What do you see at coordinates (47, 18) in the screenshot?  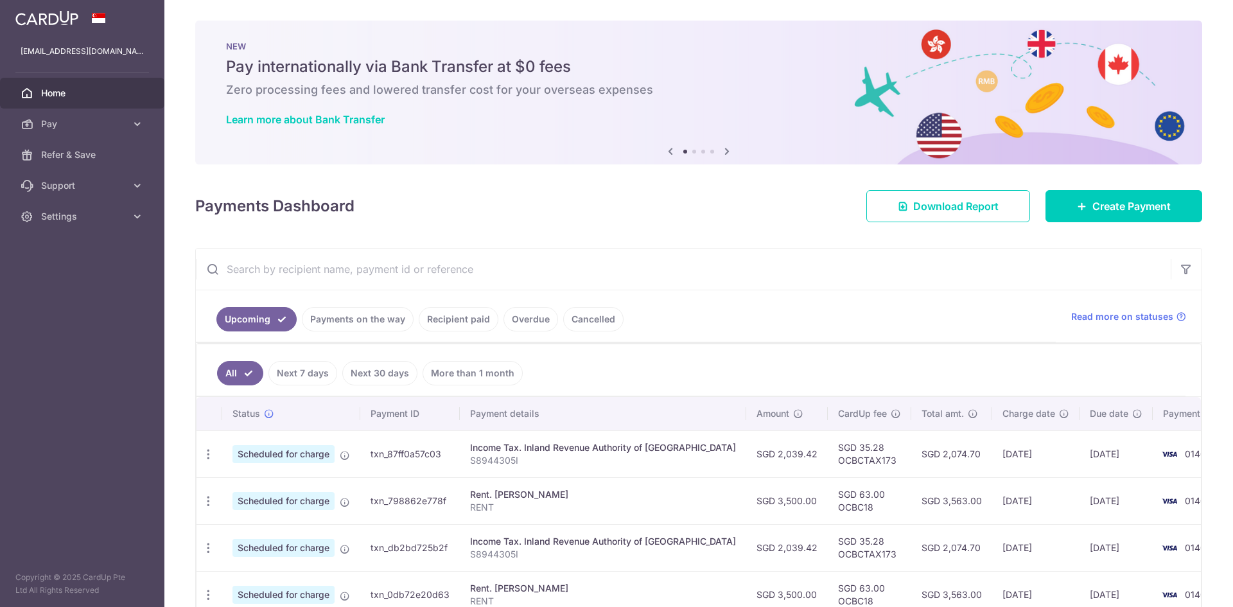 I see `img: CardUp` at bounding box center [47, 18].